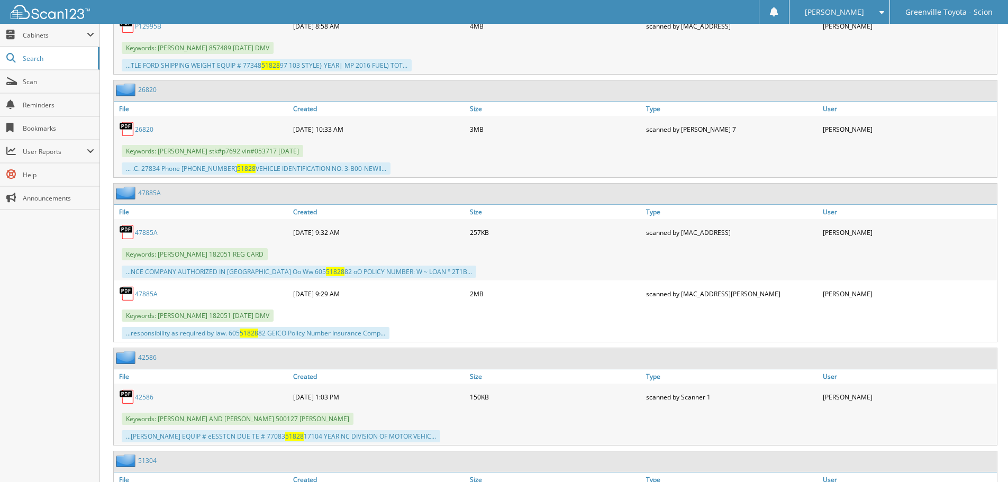  I want to click on span: Announcements, so click(58, 198).